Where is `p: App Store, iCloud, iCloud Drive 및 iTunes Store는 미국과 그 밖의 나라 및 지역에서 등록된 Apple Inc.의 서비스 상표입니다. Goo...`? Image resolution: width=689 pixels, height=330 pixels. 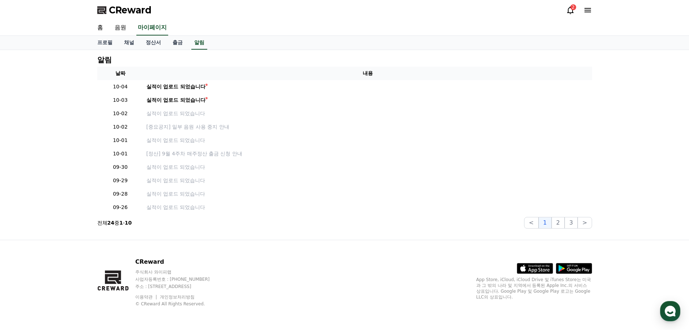
p: App Store, iCloud, iCloud Drive 및 iTunes Store는 미국과 그 밖의 나라 및 지역에서 등록된 Apple Inc.의 서비스 상표입니다. Goo... is located at coordinates (534, 288).